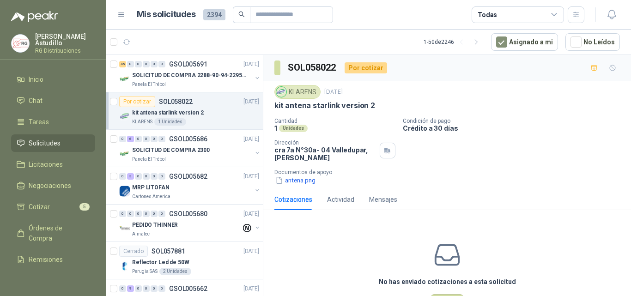  I want to click on p: Documentos de apoyo, so click(451, 172).